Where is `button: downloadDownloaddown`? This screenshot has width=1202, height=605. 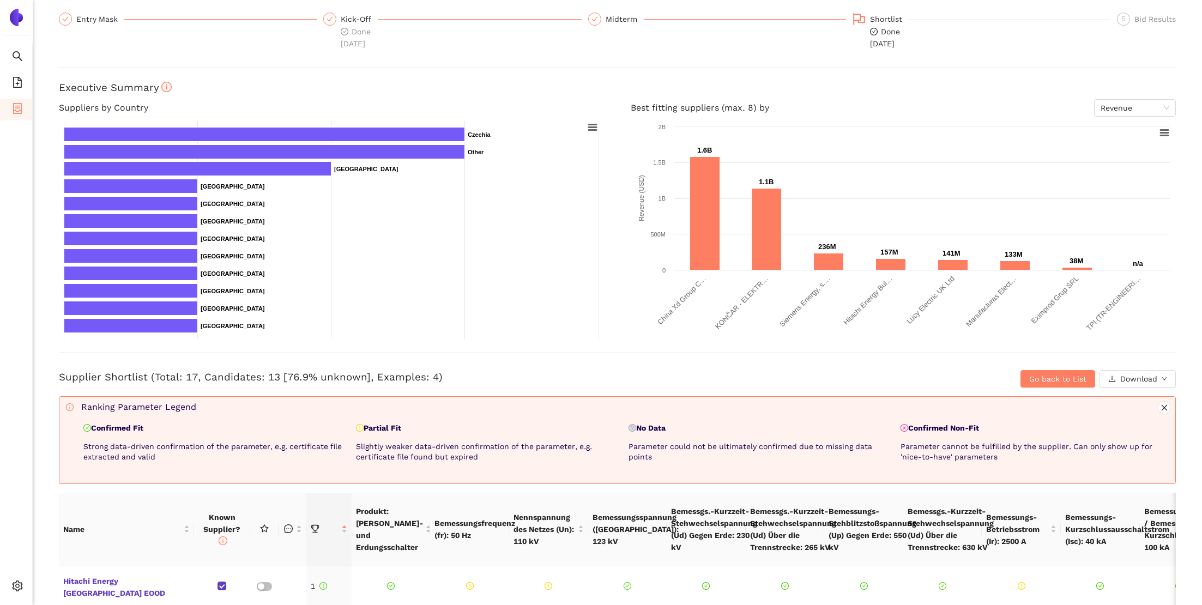
button: downloadDownloaddown is located at coordinates (1138, 379).